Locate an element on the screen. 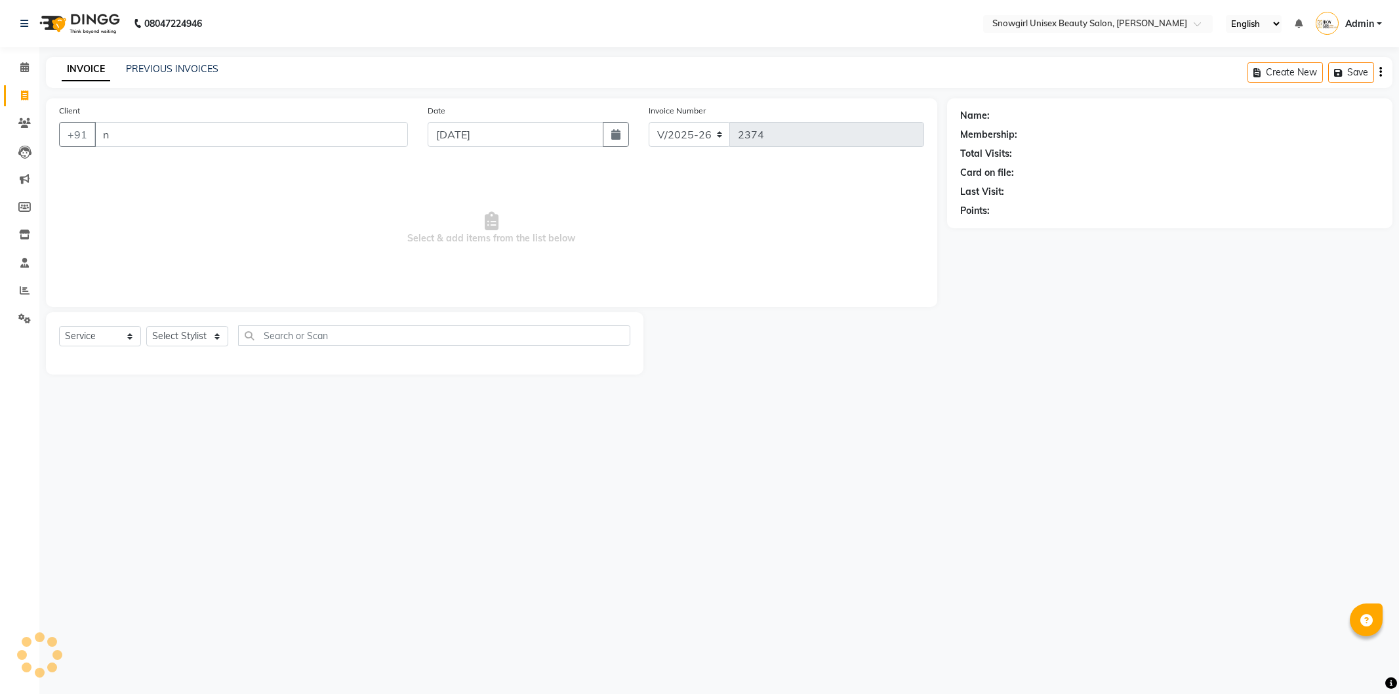  button: Save is located at coordinates (1351, 72).